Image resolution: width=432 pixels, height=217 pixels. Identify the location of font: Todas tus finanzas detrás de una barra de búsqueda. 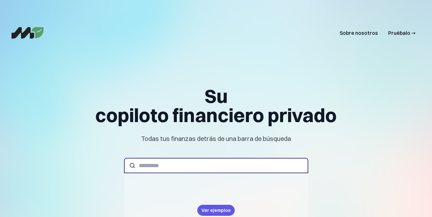
(216, 139).